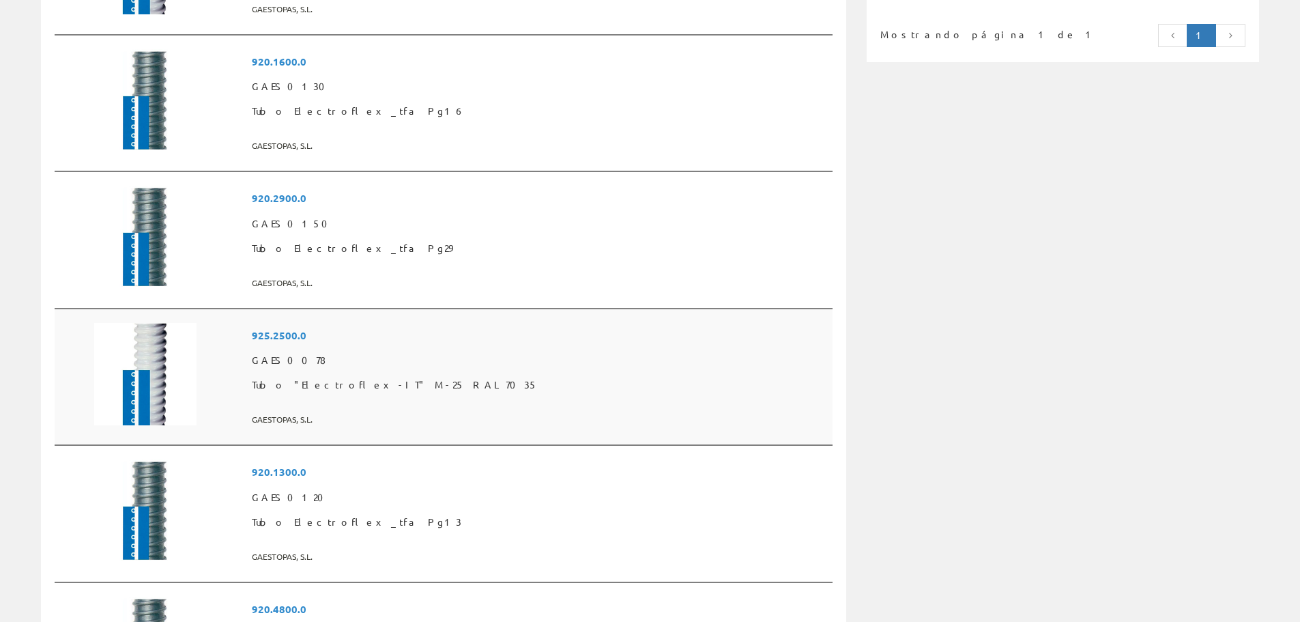 The width and height of the screenshot is (1300, 622). What do you see at coordinates (145, 374) in the screenshot?
I see `img: Foto artículo Tubo` at bounding box center [145, 374].